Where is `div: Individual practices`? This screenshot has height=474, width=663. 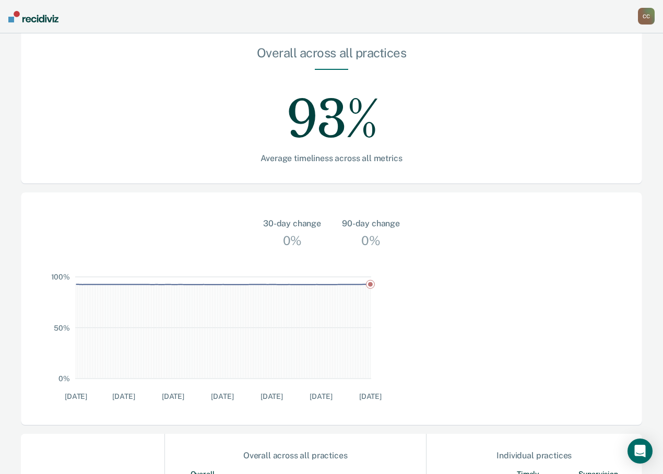 div: Individual practices is located at coordinates (534, 455).